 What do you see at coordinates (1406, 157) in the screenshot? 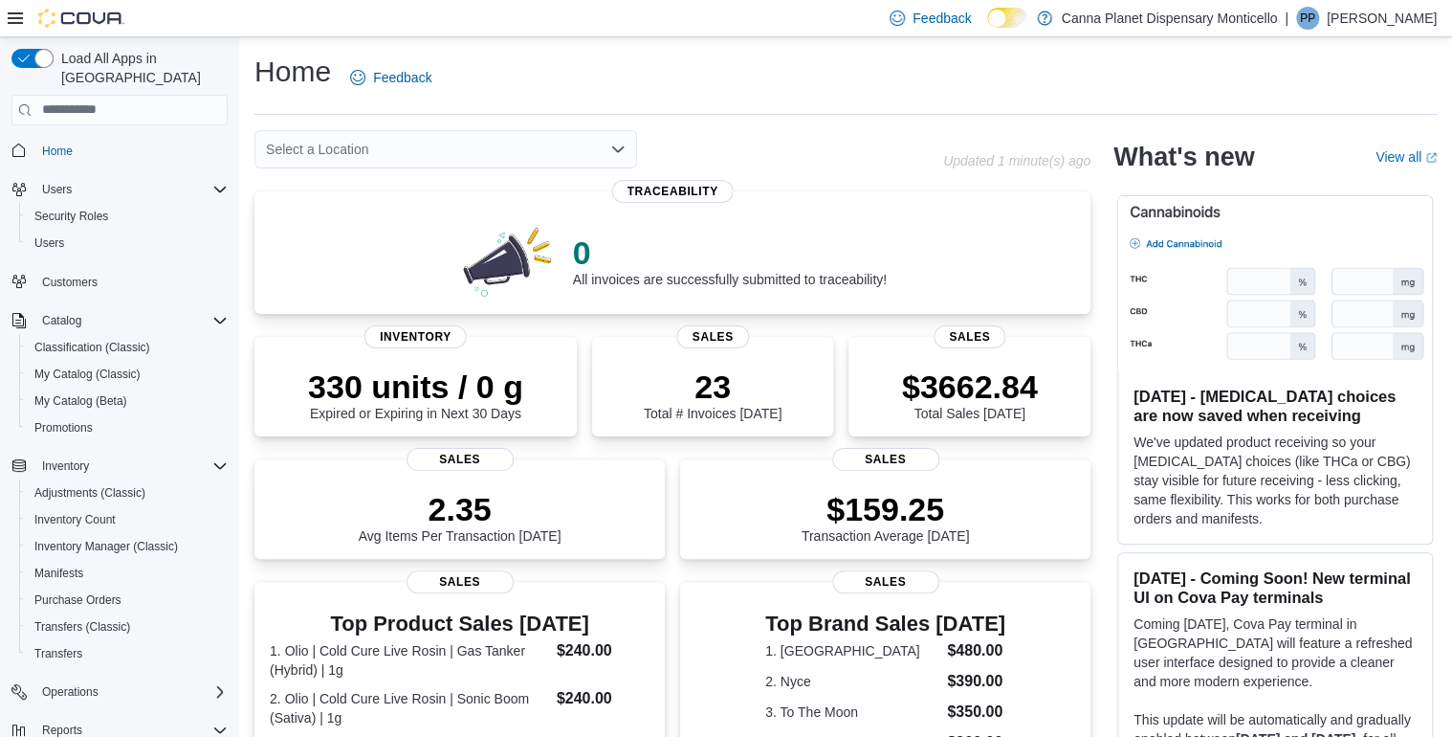
I see `a: View allExternal link` at bounding box center [1406, 157].